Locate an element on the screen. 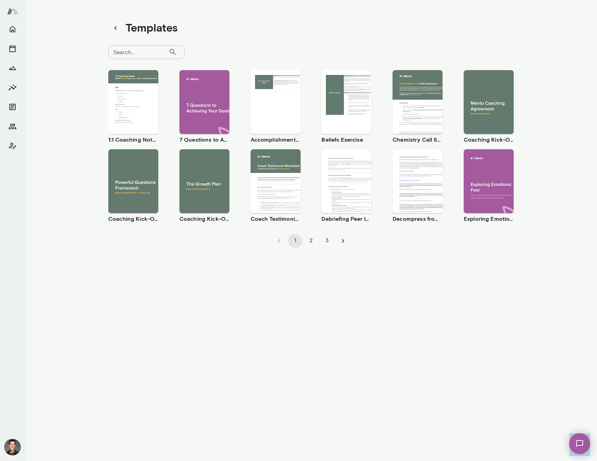 This screenshot has height=461, width=597. h6: Beliefs Exercise is located at coordinates (346, 139).